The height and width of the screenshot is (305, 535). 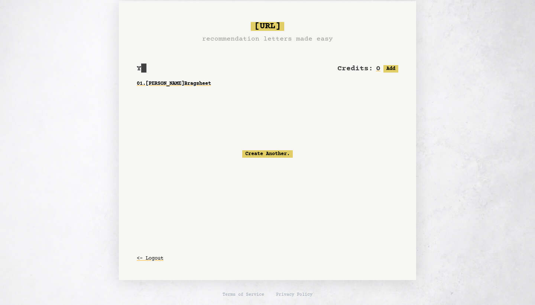 I want to click on button: <- Logout, so click(x=150, y=258).